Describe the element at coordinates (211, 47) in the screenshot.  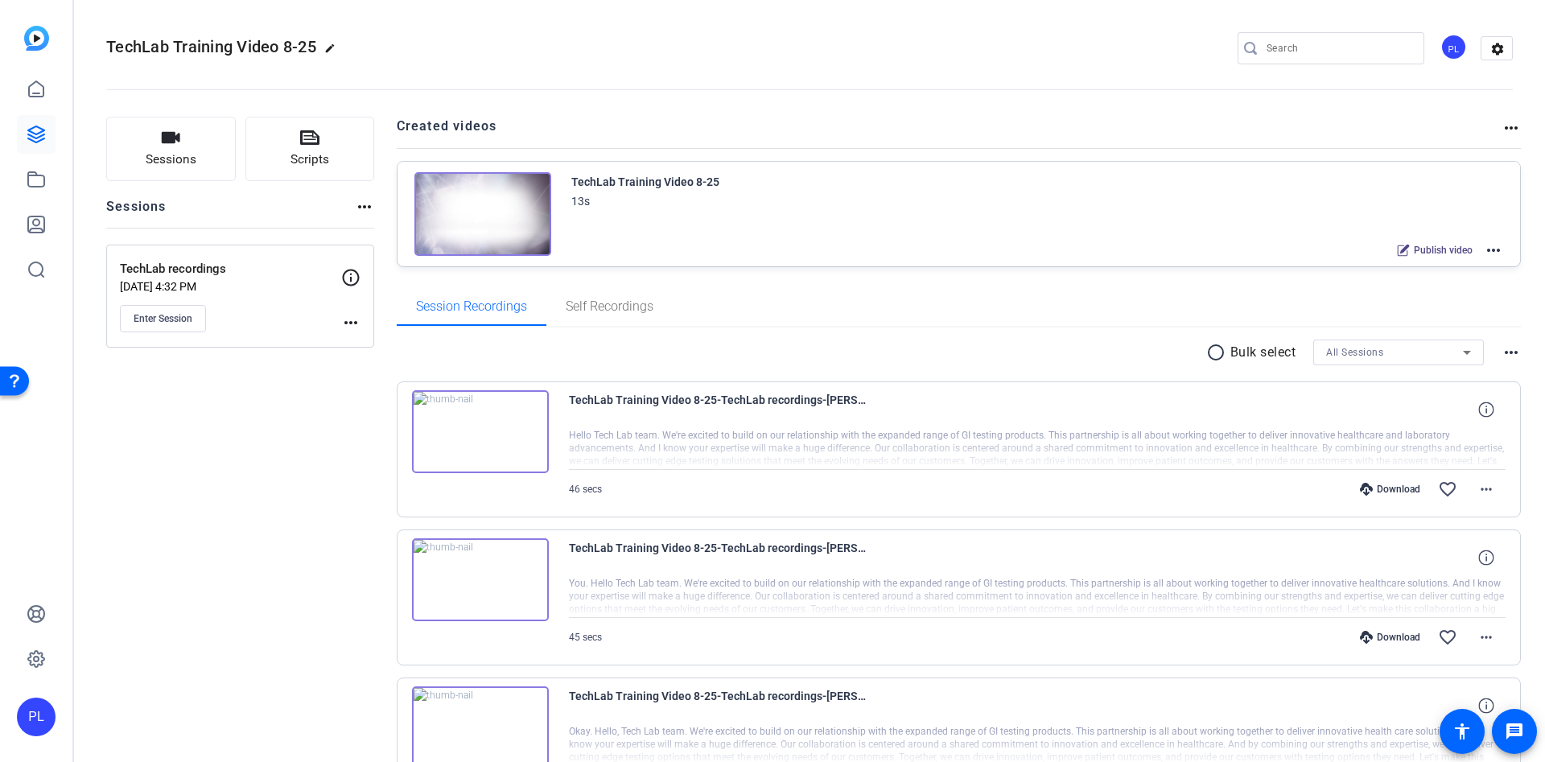
I see `span: TechLab Training Video 8-25` at that location.